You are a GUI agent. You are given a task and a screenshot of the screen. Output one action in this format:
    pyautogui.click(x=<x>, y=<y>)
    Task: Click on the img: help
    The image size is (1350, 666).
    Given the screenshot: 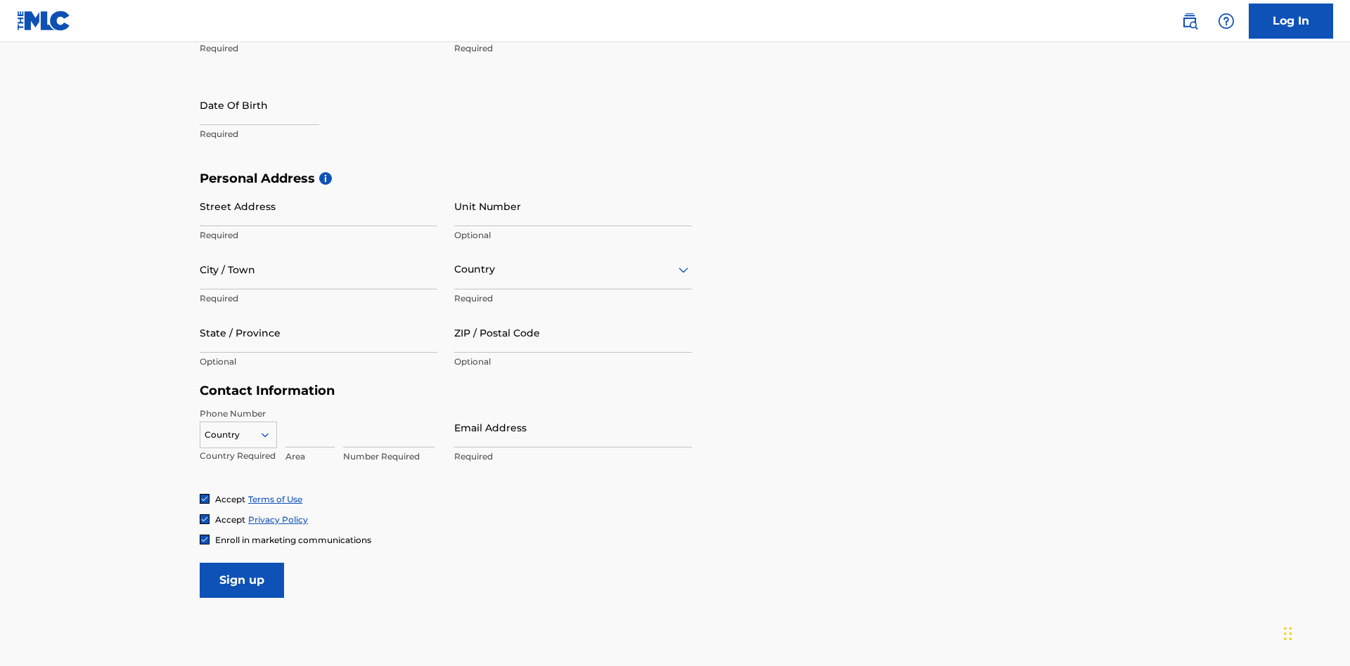 What is the action you would take?
    pyautogui.click(x=1226, y=21)
    